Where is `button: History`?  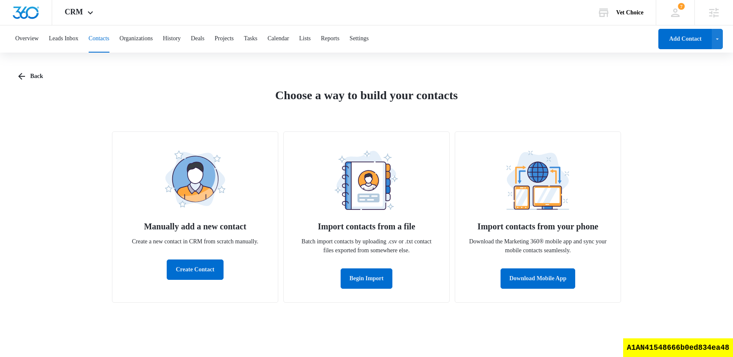
button: History is located at coordinates (172, 39).